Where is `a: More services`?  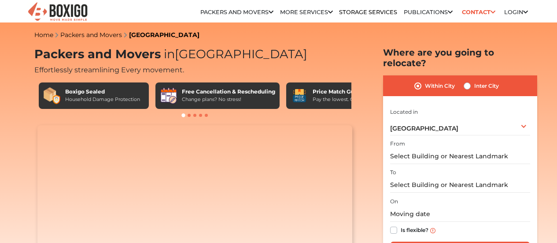 a: More services is located at coordinates (307, 12).